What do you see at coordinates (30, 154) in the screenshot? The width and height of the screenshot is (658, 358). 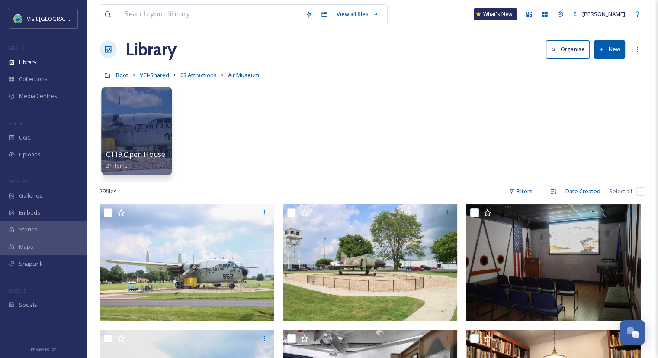 I see `span: Uploads` at bounding box center [30, 154].